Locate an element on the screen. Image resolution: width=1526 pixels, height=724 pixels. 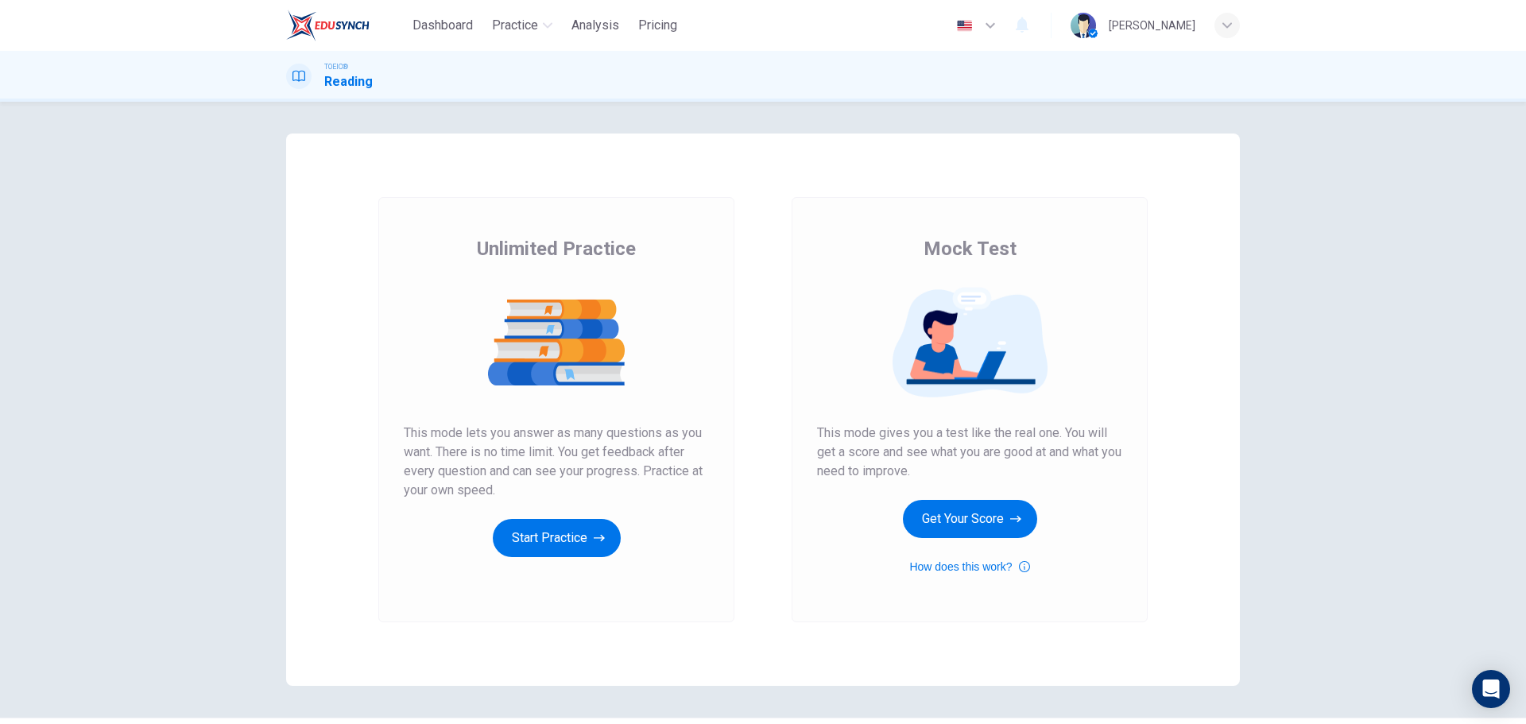
span: Dashboard is located at coordinates (443, 25).